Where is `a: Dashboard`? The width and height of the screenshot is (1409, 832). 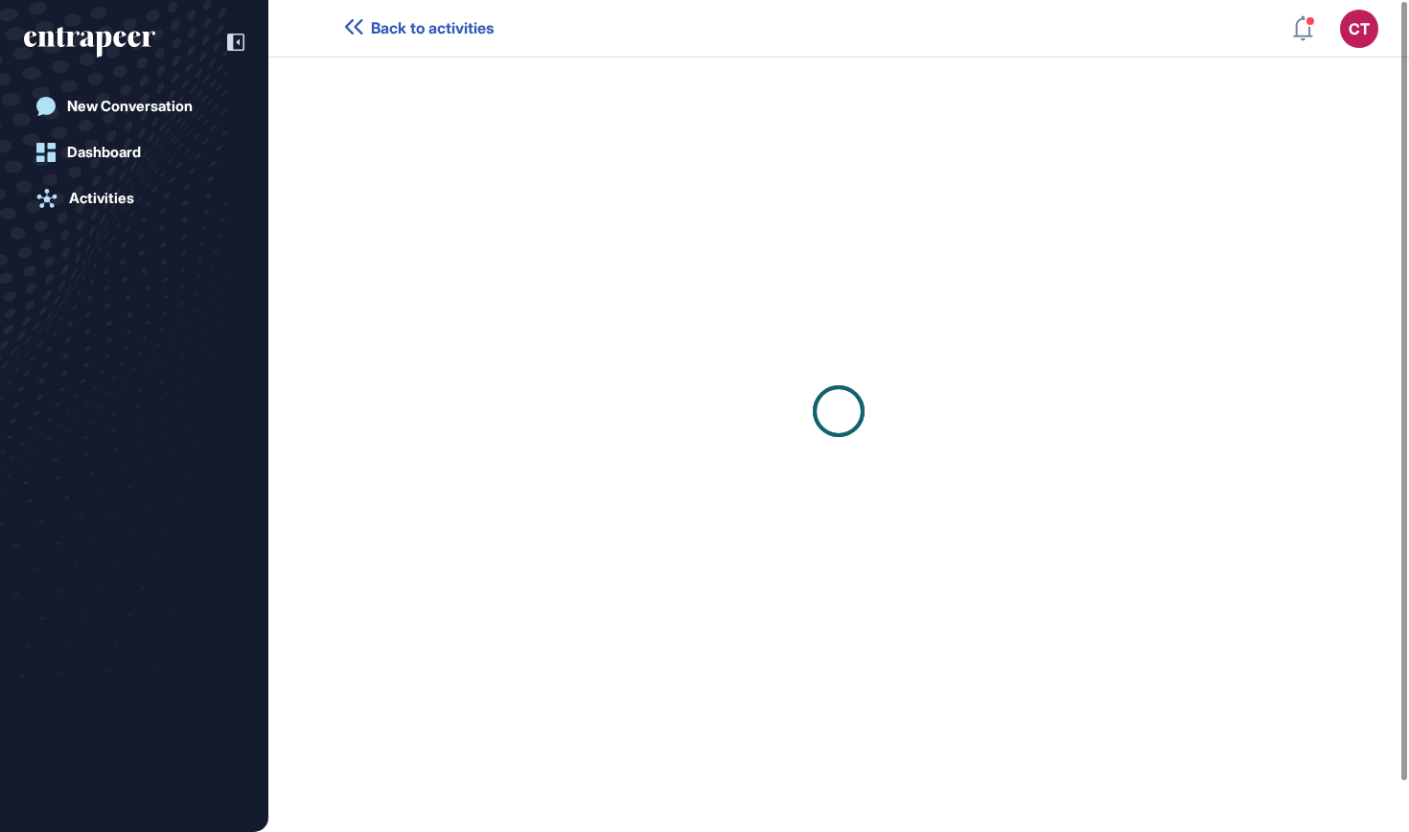 a: Dashboard is located at coordinates (134, 152).